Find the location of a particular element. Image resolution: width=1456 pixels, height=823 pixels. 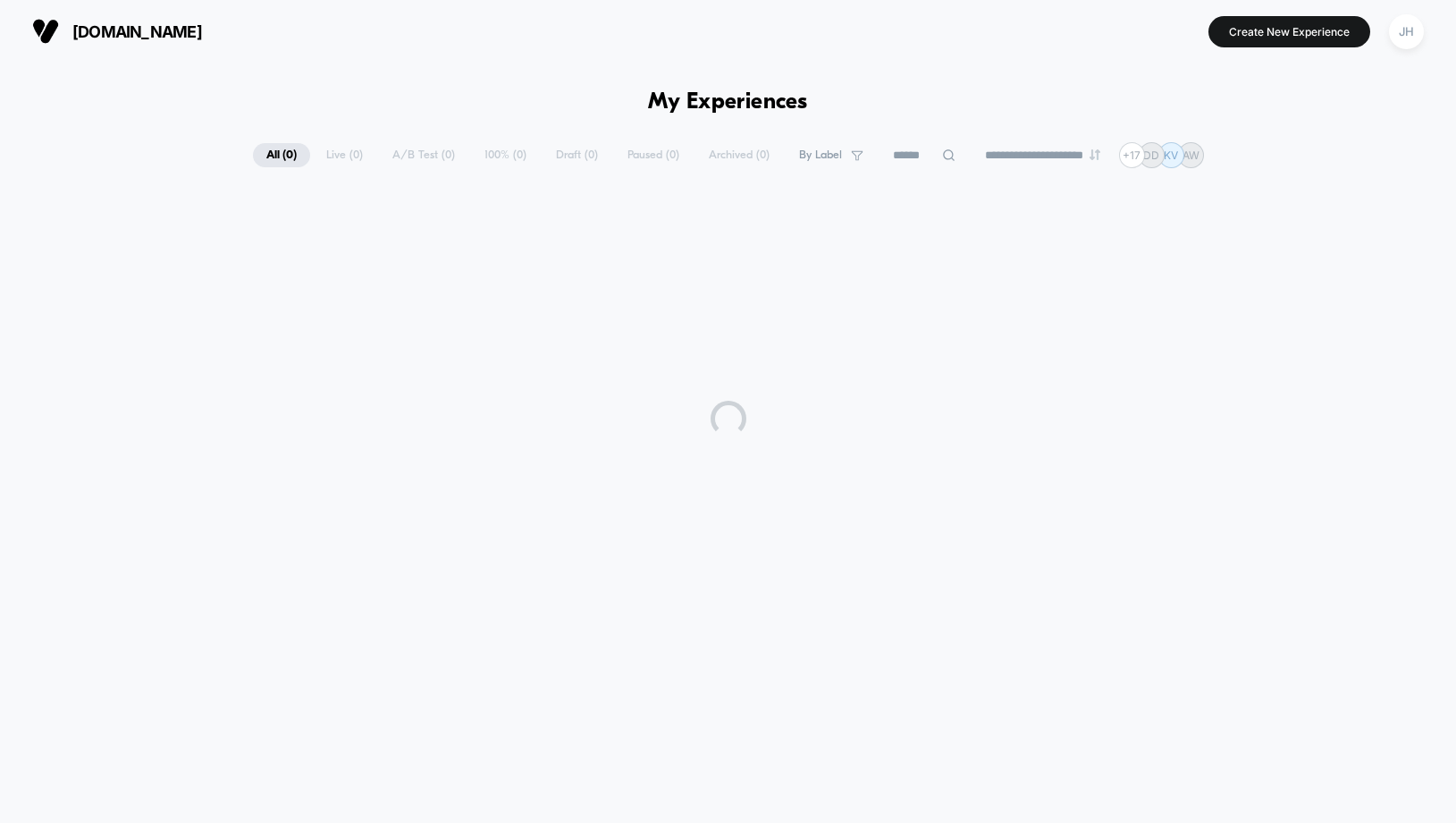

p: AW is located at coordinates (1190, 155).